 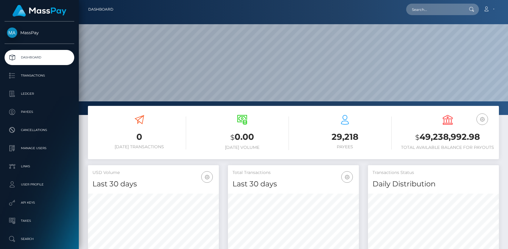 What do you see at coordinates (39, 185) in the screenshot?
I see `p: User Profile` at bounding box center [39, 185].